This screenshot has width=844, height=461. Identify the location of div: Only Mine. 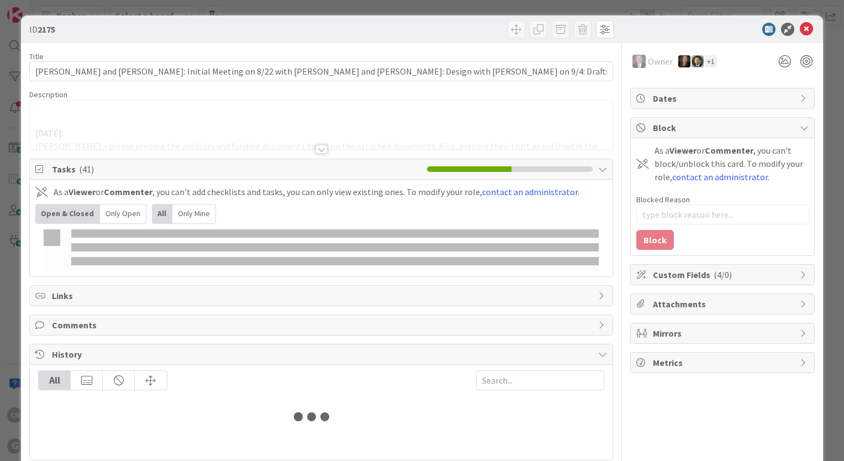
(194, 214).